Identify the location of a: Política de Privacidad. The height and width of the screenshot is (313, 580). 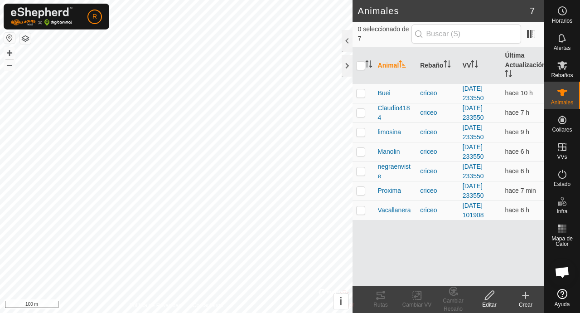
(155, 305).